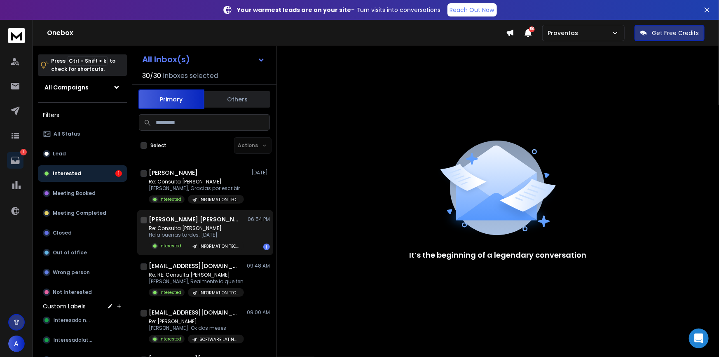 The height and width of the screenshot is (357, 719). I want to click on p: Lead, so click(59, 154).